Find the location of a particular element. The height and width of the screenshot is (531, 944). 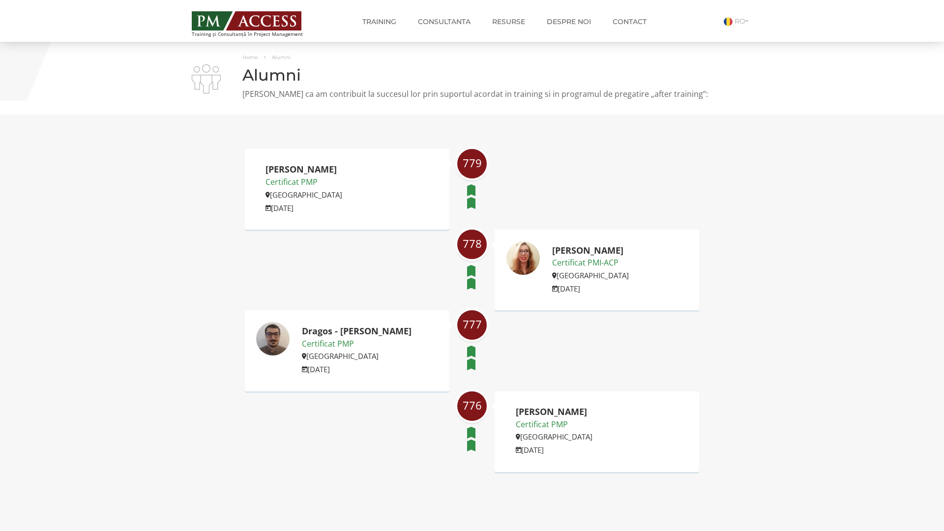

h1: Alumni is located at coordinates (472, 75).